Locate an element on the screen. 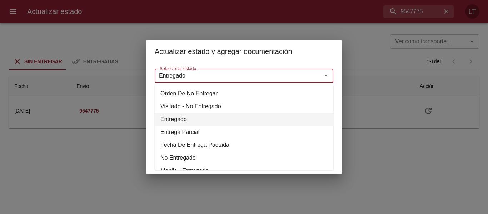 This screenshot has width=488, height=214. li: Orden De No Entregar is located at coordinates (244, 94).